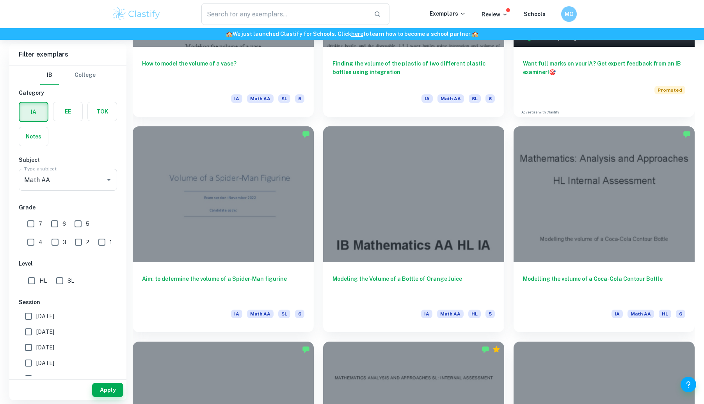 Image resolution: width=704 pixels, height=404 pixels. Describe the element at coordinates (496, 349) in the screenshot. I see `div: Premium` at that location.